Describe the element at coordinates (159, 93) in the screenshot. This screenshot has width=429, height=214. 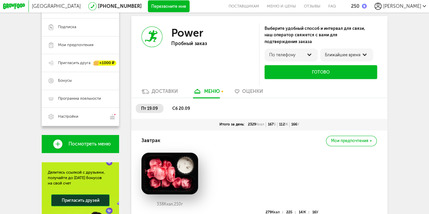
I see `a: Доставки` at that location.